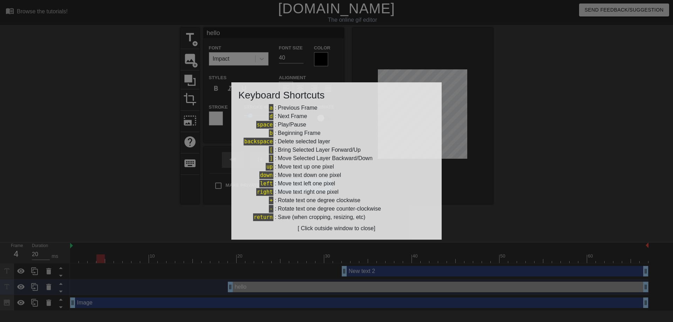 The image size is (673, 322). I want to click on span: right, so click(264, 192).